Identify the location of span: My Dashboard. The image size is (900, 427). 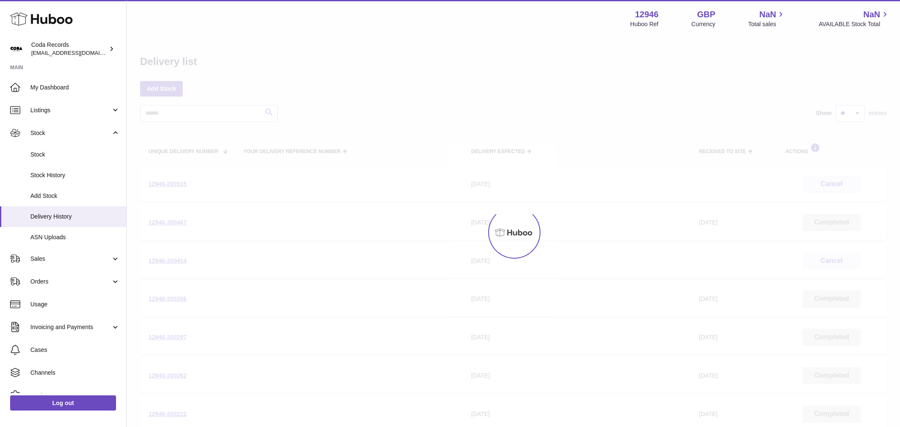
(75, 87).